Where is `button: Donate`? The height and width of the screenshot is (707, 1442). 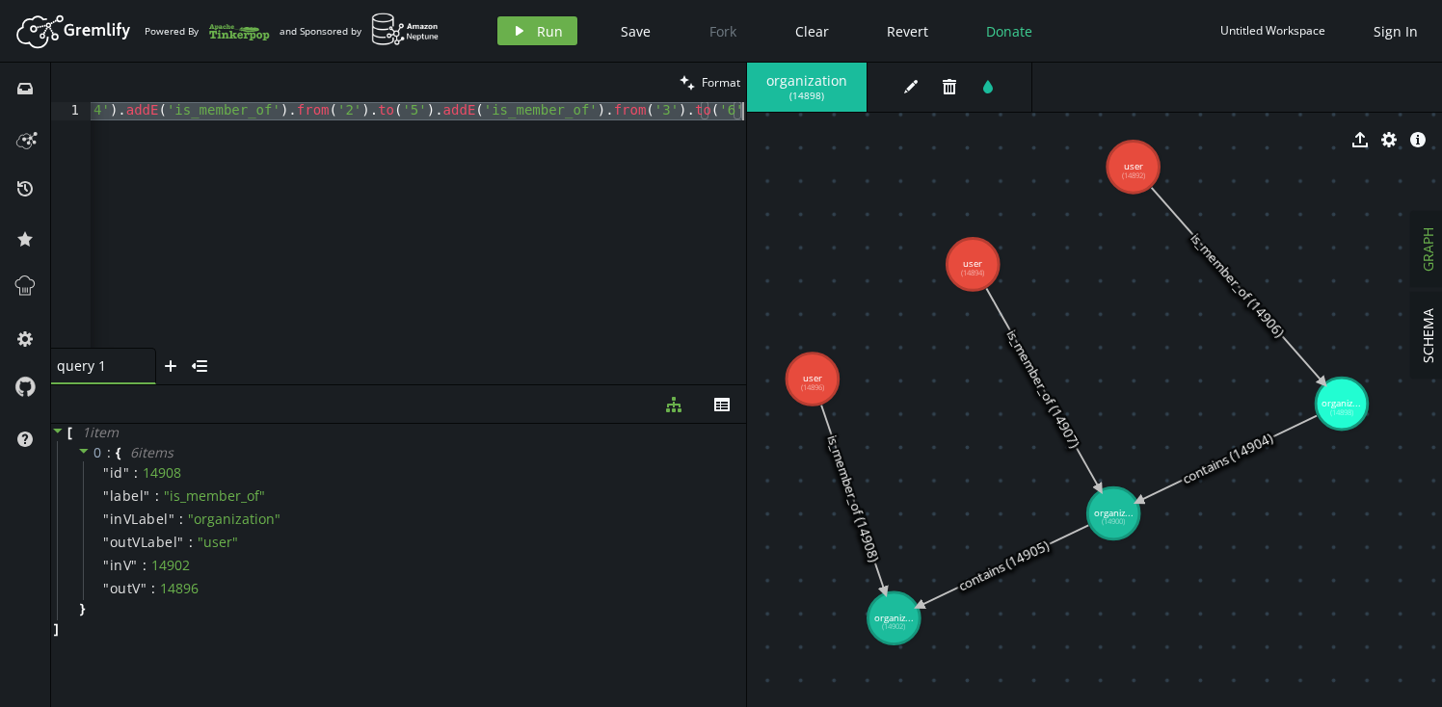 button: Donate is located at coordinates (1009, 31).